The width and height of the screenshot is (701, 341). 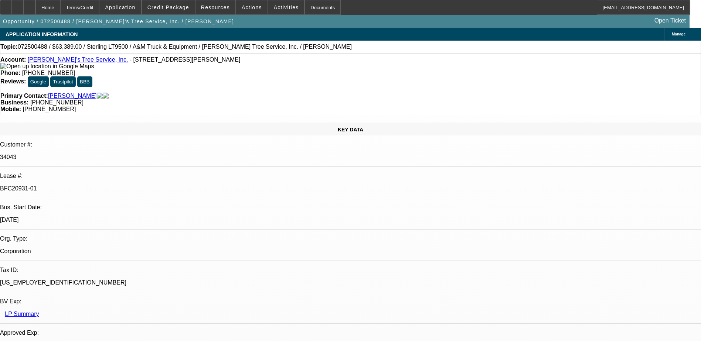 I want to click on strong: Reviews:, so click(x=13, y=81).